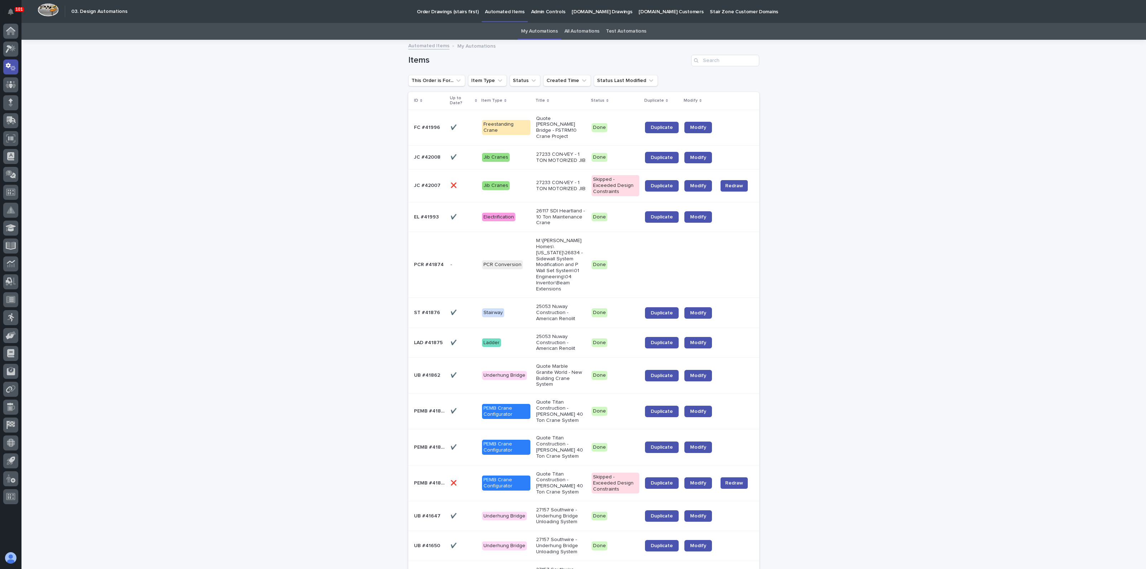 The image size is (1146, 569). Describe the element at coordinates (584, 343) in the screenshot. I see `tr: LAD #41875LAD #41875 ✔️✔️ Ladder25053 Nuway Construction - American RenolitDoneDuplicateModify` at that location.